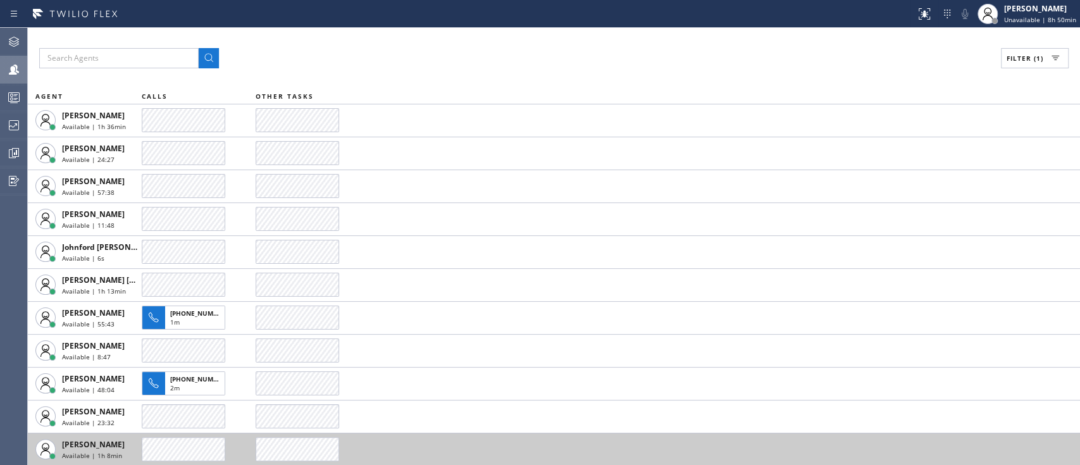  What do you see at coordinates (1025, 58) in the screenshot?
I see `span: Filter (1)` at bounding box center [1025, 58].